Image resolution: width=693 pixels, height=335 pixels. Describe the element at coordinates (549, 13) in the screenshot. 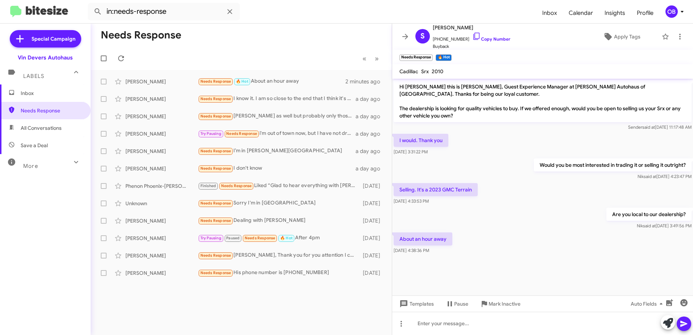

I see `a: Inbox` at that location.